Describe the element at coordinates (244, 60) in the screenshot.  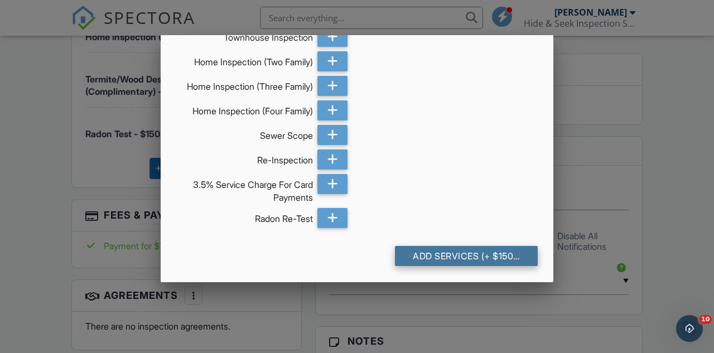
I see `div: Home Inspection (Two Family)` at that location.